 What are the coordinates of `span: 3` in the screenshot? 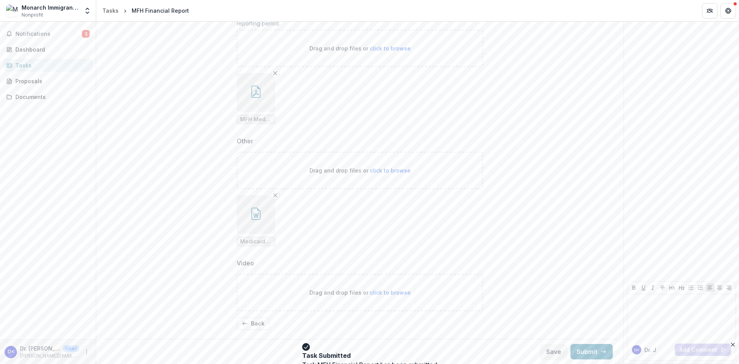 It's located at (86, 34).